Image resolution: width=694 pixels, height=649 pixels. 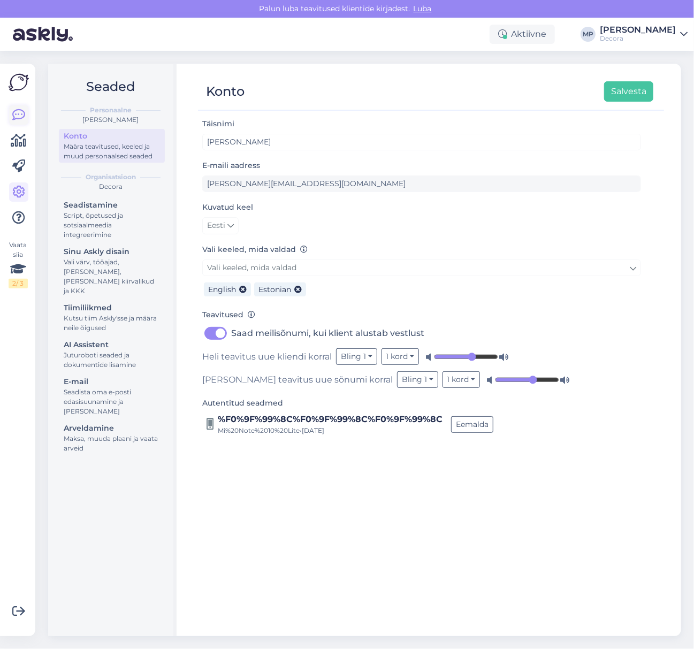 What do you see at coordinates (218, 124) in the screenshot?
I see `label: Täisnimi` at bounding box center [218, 124].